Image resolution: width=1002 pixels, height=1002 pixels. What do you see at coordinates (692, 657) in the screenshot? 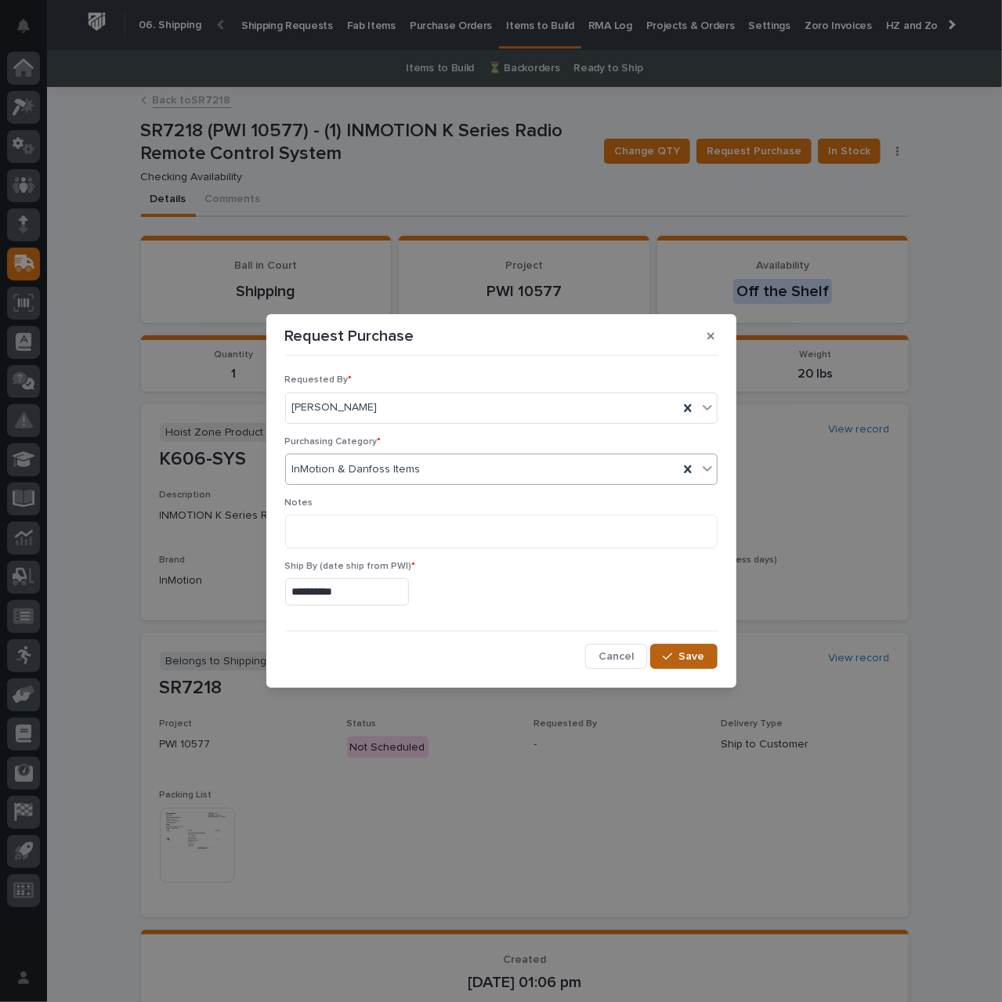
I see `span: Save` at bounding box center [692, 657].